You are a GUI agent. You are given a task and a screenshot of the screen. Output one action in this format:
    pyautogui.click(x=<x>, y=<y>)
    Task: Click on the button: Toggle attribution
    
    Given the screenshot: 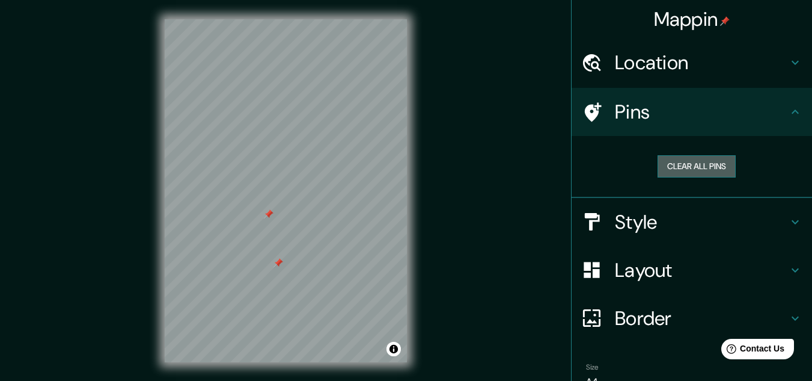 What is the action you would take?
    pyautogui.click(x=394, y=349)
    